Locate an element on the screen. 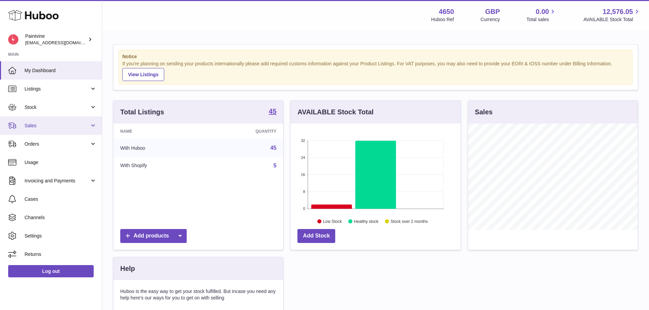 The image size is (649, 310). strong: 4650 is located at coordinates (446, 12).